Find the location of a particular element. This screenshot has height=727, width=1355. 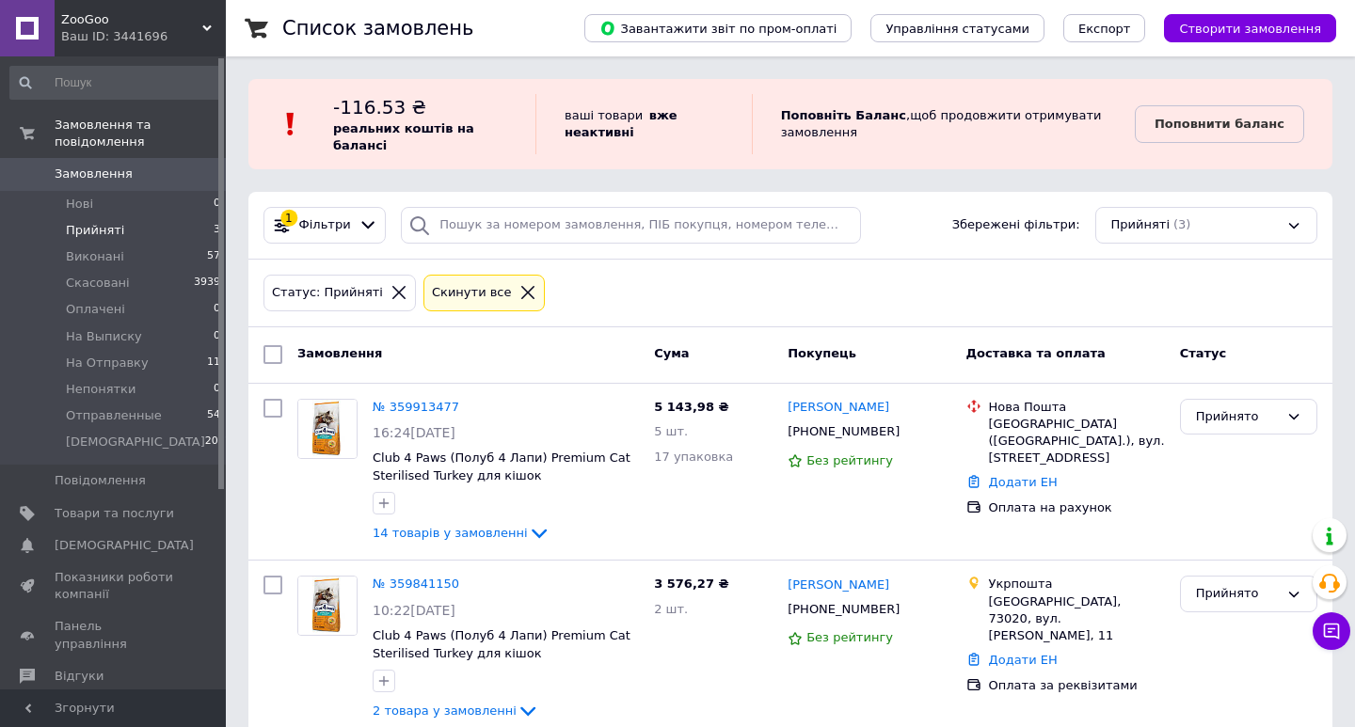

b: Поповнити баланс is located at coordinates (1219, 123).